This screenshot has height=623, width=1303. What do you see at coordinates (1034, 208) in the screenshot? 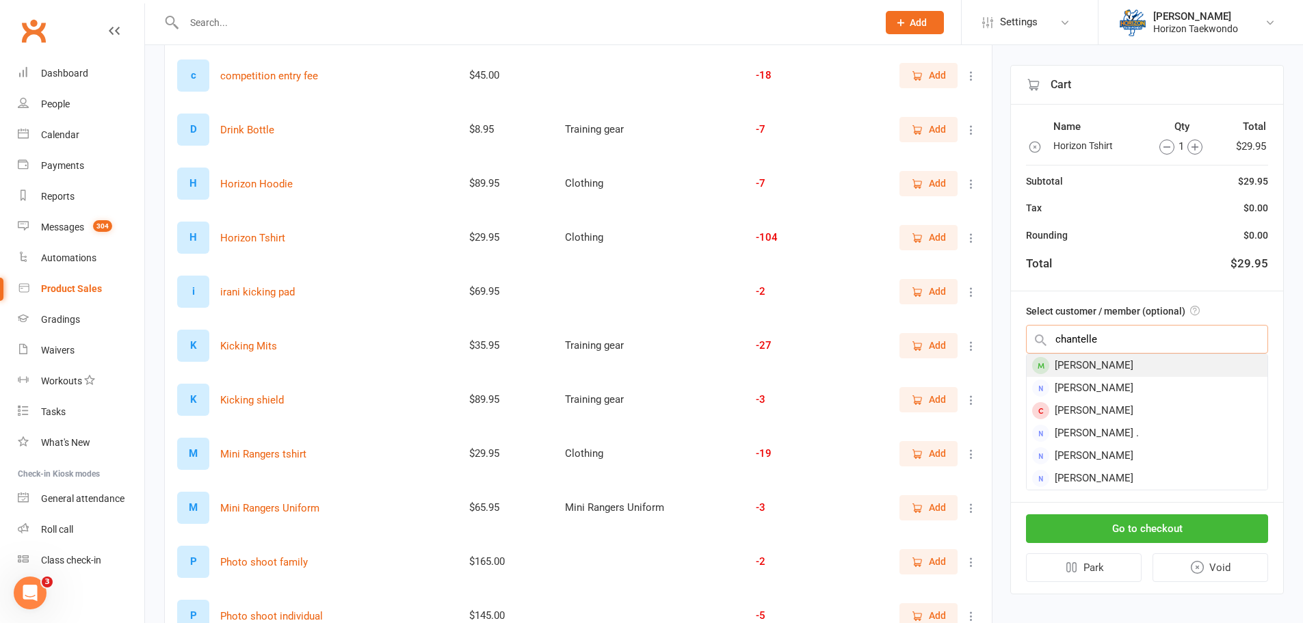
I see `div: Tax` at bounding box center [1034, 208].